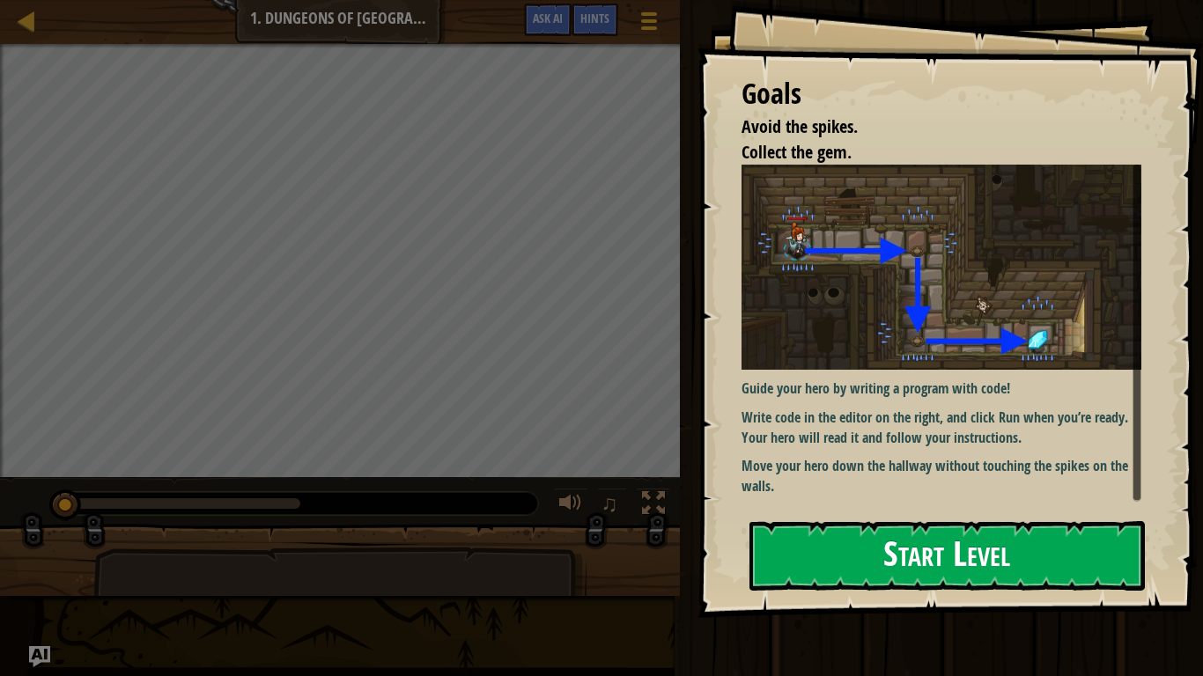 This screenshot has width=1203, height=676. Describe the element at coordinates (594, 18) in the screenshot. I see `span: Hints` at that location.